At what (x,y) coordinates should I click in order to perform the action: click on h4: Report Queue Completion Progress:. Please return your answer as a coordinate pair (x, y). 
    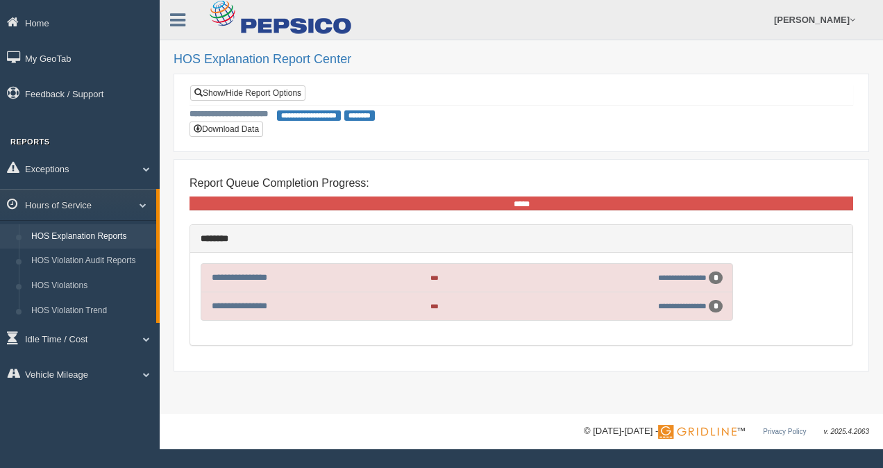
    Looking at the image, I should click on (521, 183).